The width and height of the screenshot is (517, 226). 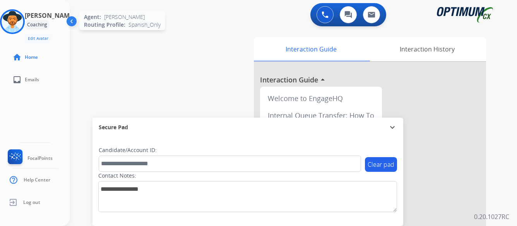 What do you see at coordinates (321, 115) in the screenshot?
I see `div: Internal Queue Transfer: How To` at bounding box center [321, 115].